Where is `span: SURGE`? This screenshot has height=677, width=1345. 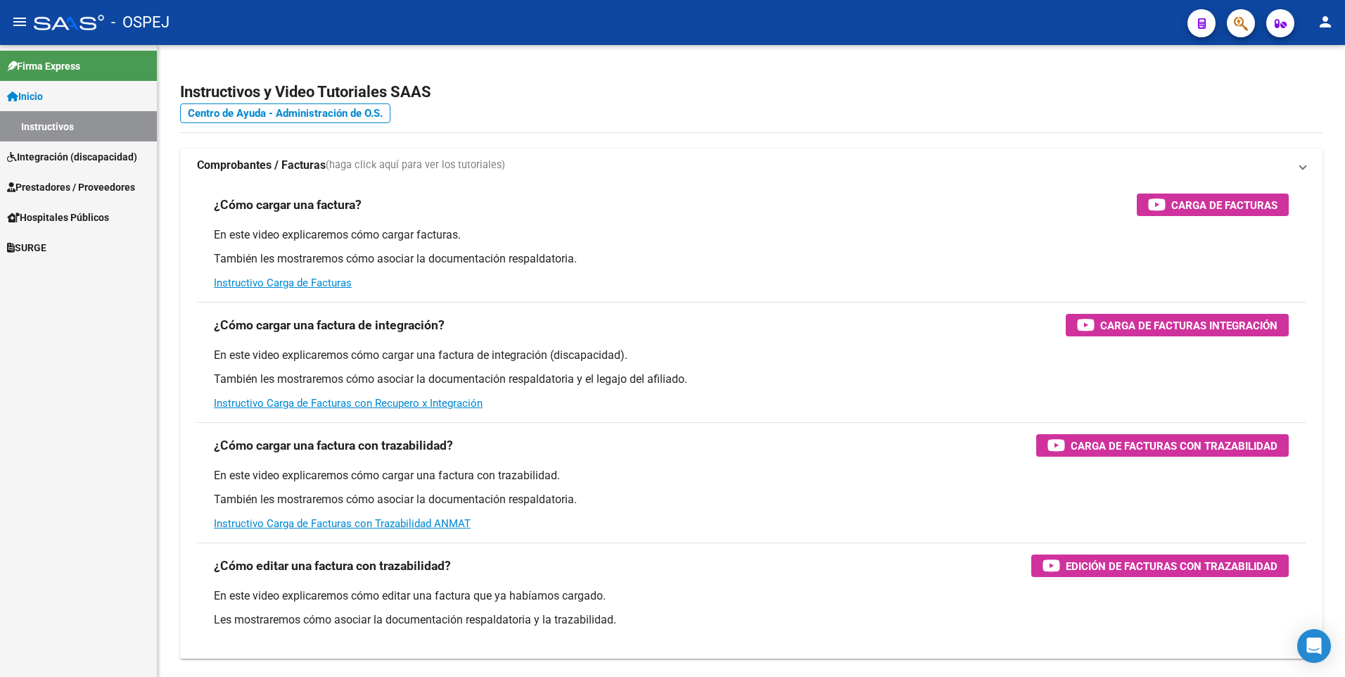 span: SURGE is located at coordinates (27, 248).